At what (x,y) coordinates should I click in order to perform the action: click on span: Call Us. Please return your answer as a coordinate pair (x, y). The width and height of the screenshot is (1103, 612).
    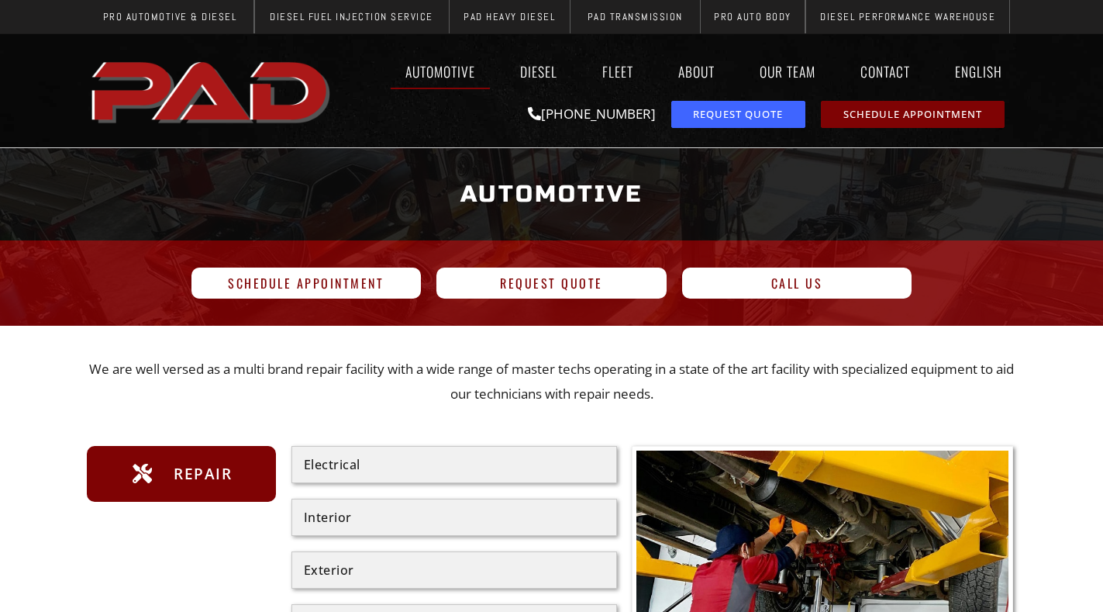
    Looking at the image, I should click on (797, 283).